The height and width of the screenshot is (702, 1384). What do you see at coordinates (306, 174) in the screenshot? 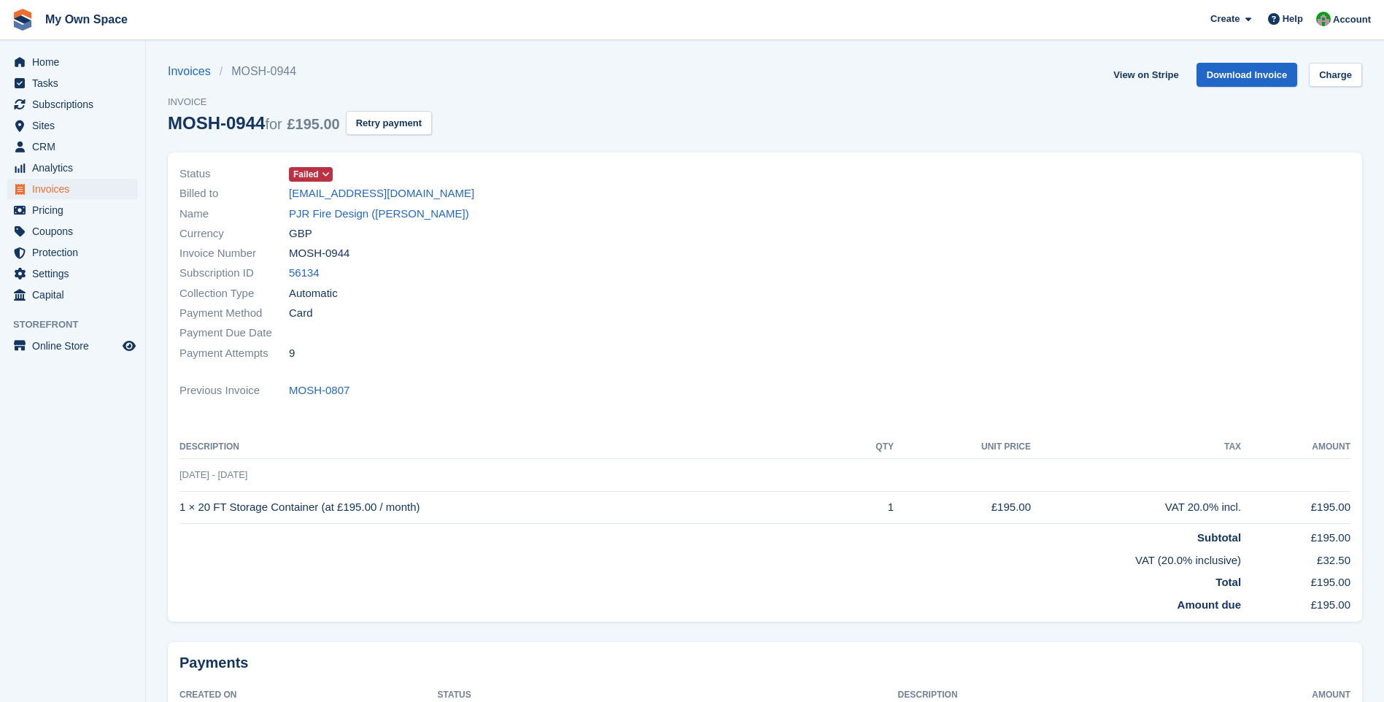
I see `span: Failed` at bounding box center [306, 174].